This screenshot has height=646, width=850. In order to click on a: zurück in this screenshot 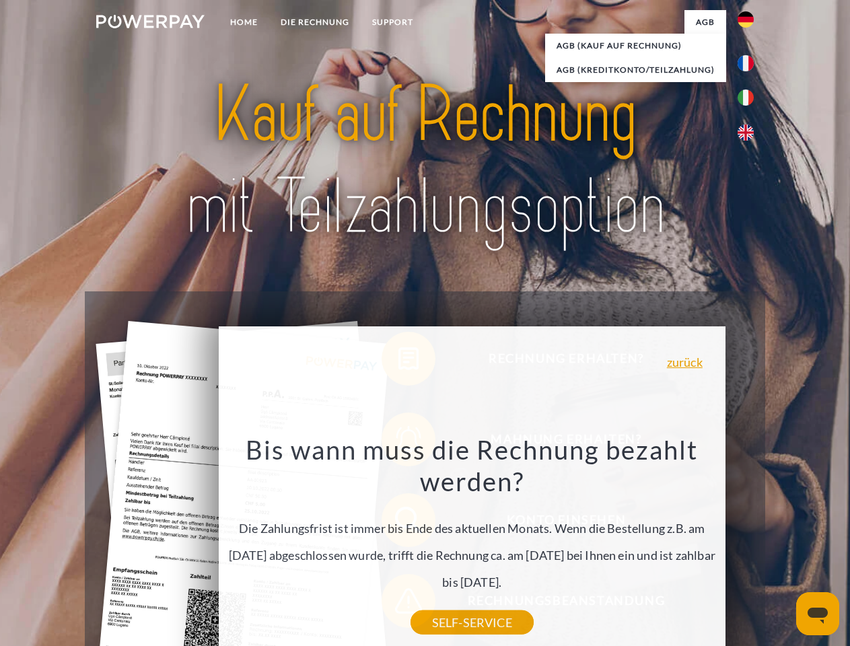, I will do `click(684, 362)`.